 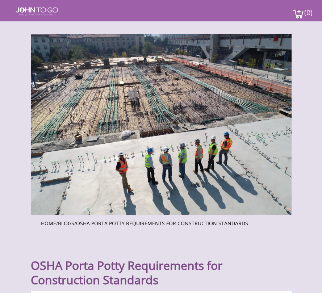 What do you see at coordinates (66, 223) in the screenshot?
I see `a: Blogs` at bounding box center [66, 223].